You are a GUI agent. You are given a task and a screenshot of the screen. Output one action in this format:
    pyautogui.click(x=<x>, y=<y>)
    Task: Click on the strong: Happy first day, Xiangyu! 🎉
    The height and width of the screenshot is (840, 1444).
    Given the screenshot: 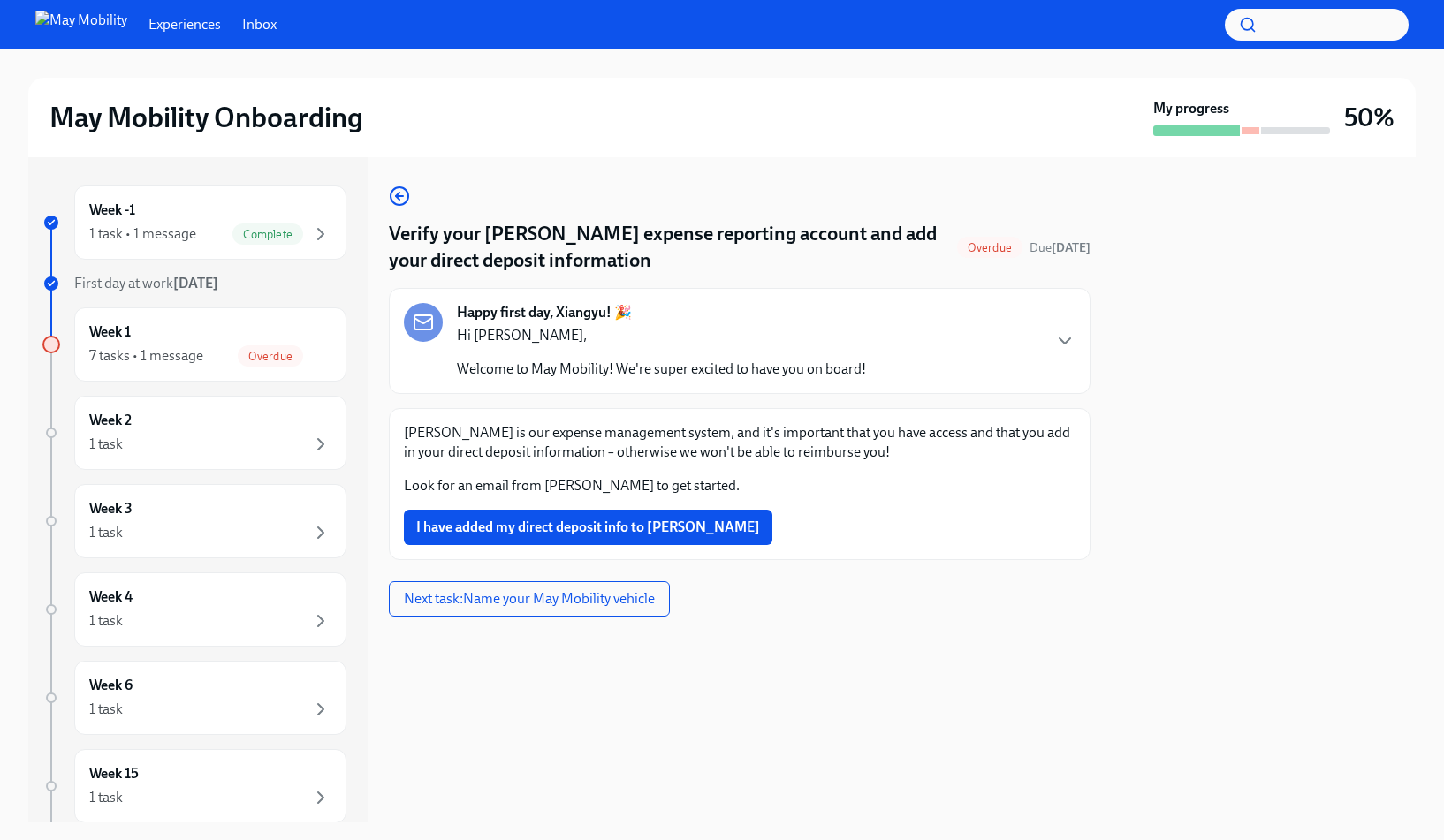 What is the action you would take?
    pyautogui.click(x=544, y=313)
    